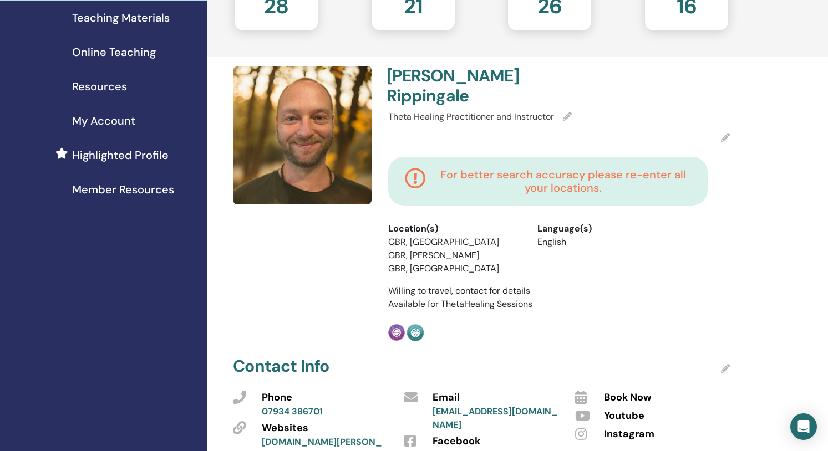 This screenshot has width=828, height=451. What do you see at coordinates (413, 229) in the screenshot?
I see `span: Location(s)` at bounding box center [413, 229].